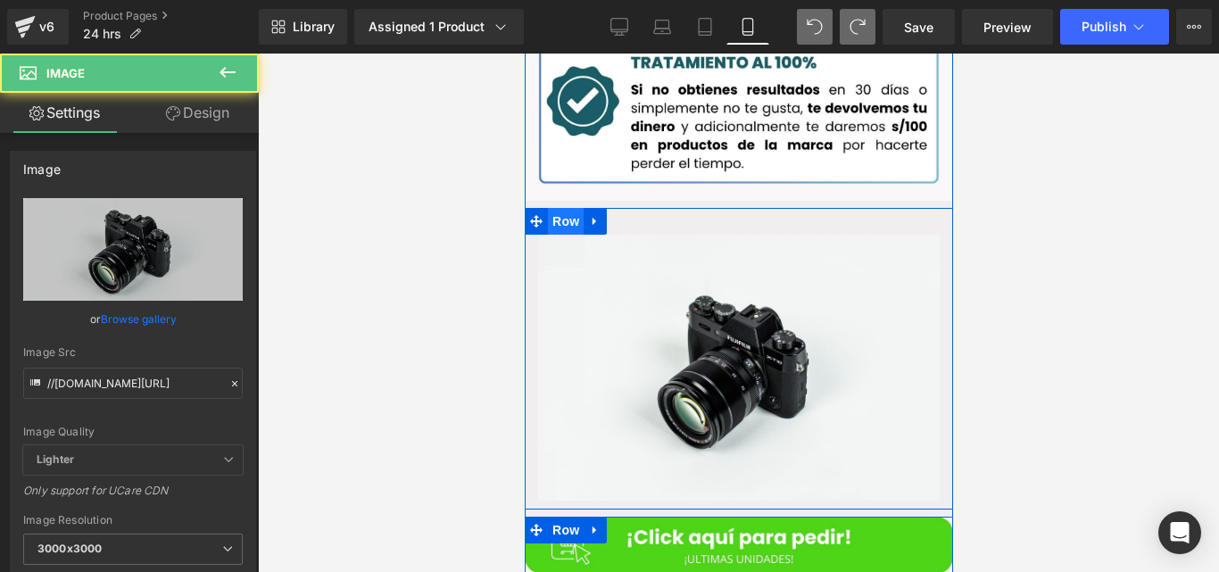 This screenshot has height=572, width=1219. Describe the element at coordinates (918, 27) in the screenshot. I see `span: Save` at that location.